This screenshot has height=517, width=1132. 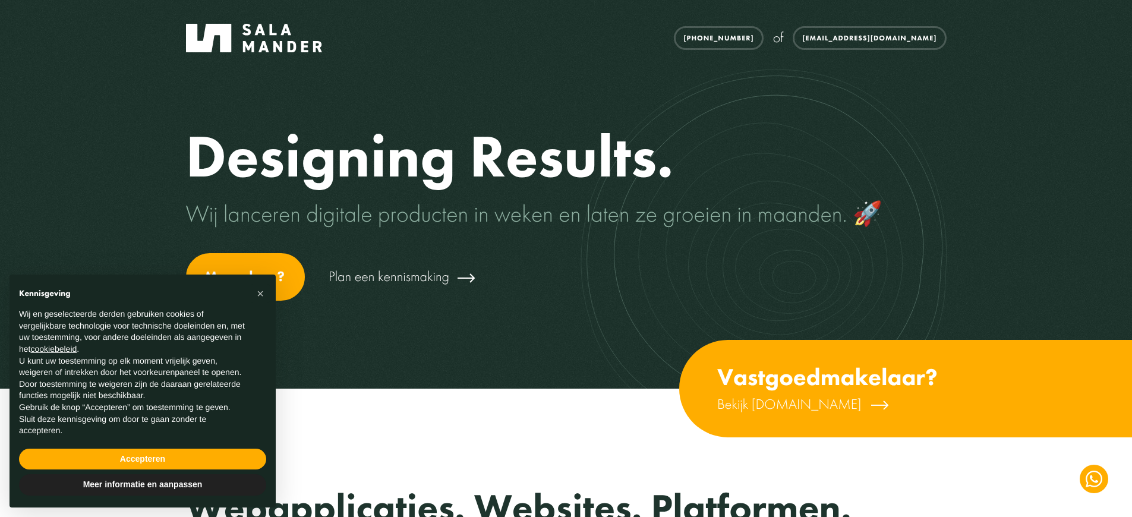 I want to click on button: Meer informatie en aanpassen, so click(x=143, y=485).